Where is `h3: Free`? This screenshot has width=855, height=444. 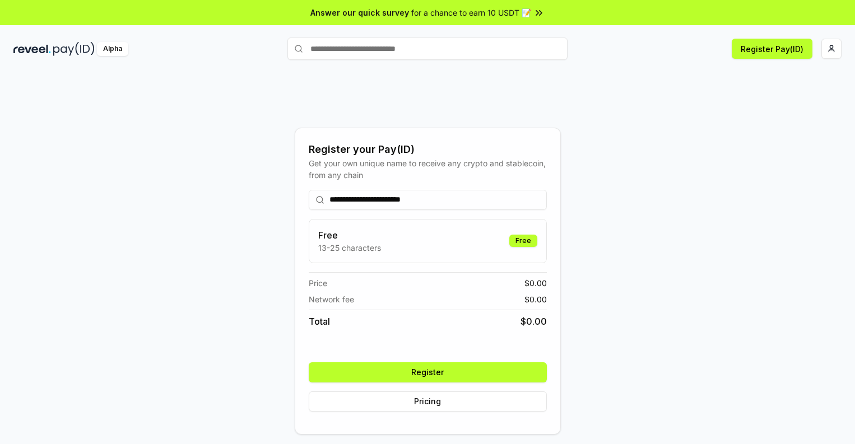
h3: Free is located at coordinates (350, 235).